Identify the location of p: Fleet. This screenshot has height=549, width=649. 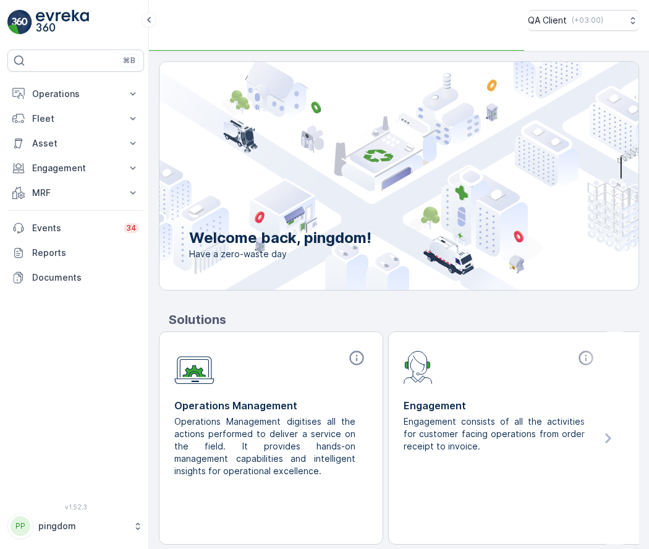
(75, 119).